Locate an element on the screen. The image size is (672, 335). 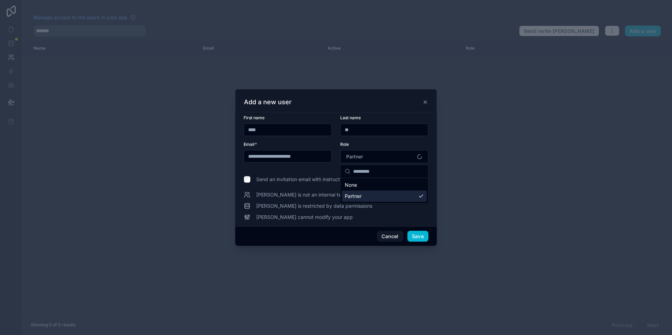
span: Last name is located at coordinates (350, 118).